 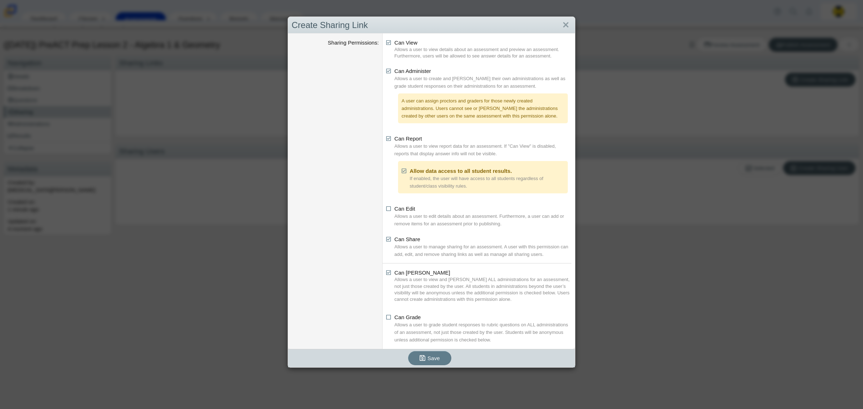 What do you see at coordinates (434, 358) in the screenshot?
I see `span: Save` at bounding box center [434, 358].